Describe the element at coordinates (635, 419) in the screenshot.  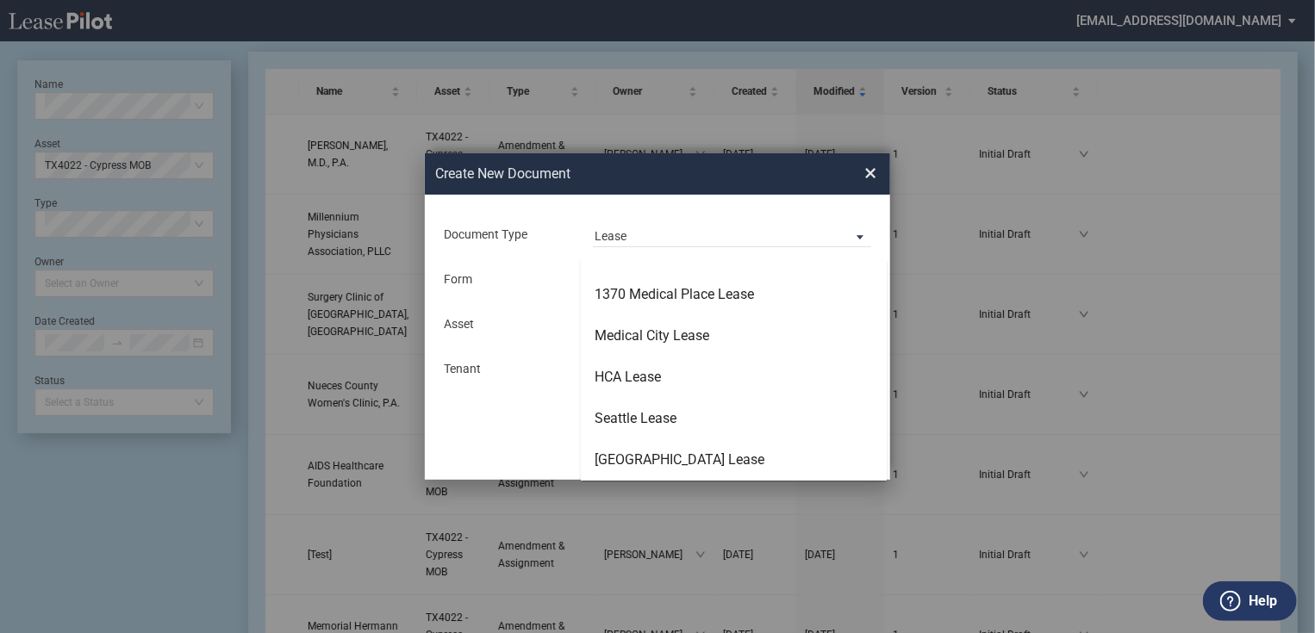
I see `div: Seattle Lease` at that location.